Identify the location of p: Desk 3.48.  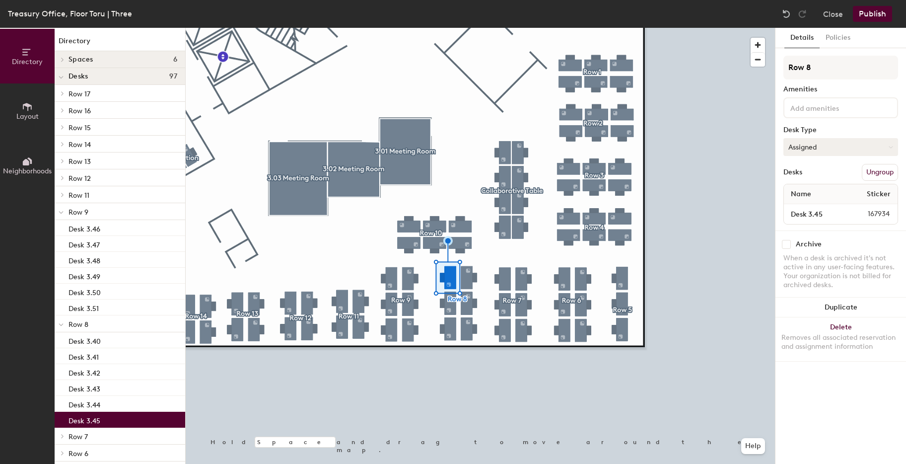
(84, 259).